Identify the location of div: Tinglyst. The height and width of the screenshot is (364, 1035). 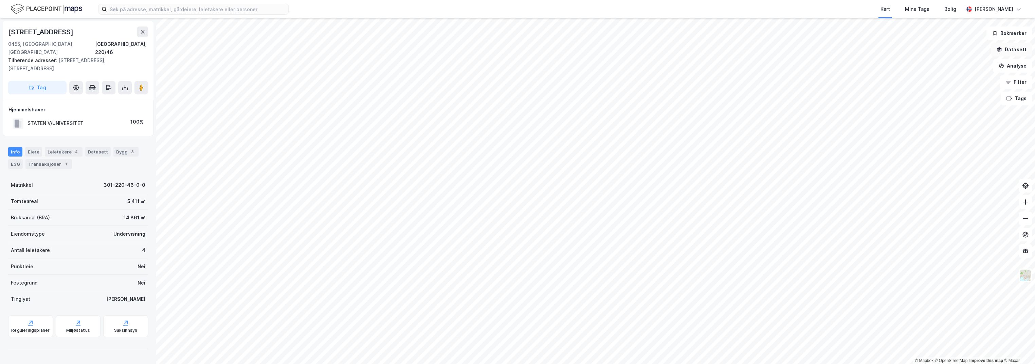
(20, 299).